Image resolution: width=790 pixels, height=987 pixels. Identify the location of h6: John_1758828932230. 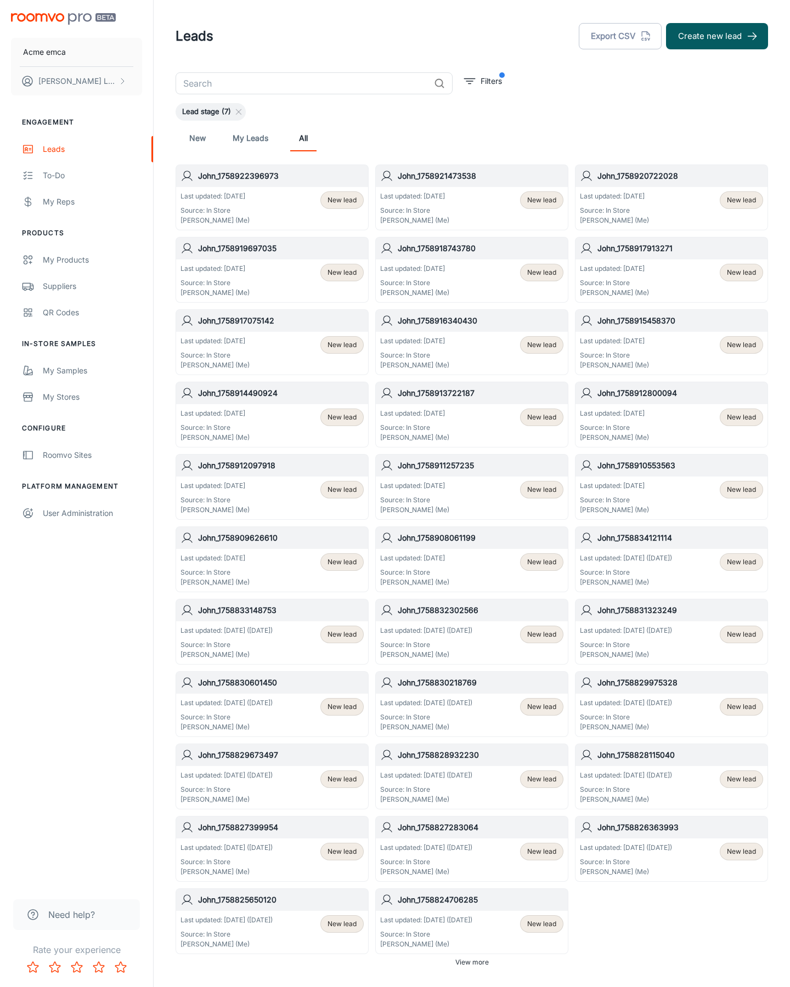
(480, 755).